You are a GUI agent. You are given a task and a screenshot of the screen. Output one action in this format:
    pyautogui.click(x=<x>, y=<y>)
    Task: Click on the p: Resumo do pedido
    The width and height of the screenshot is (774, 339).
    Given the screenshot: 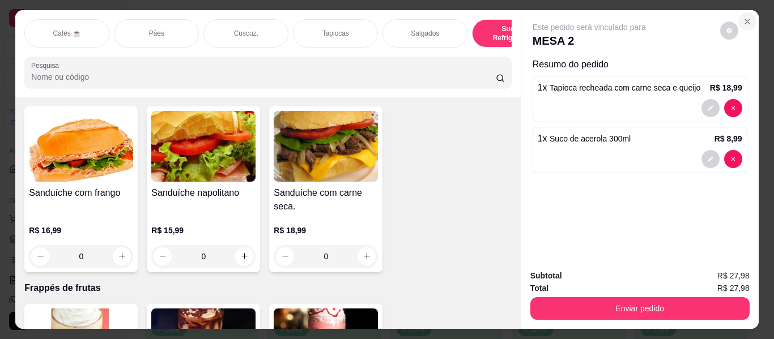 What is the action you would take?
    pyautogui.click(x=640, y=65)
    